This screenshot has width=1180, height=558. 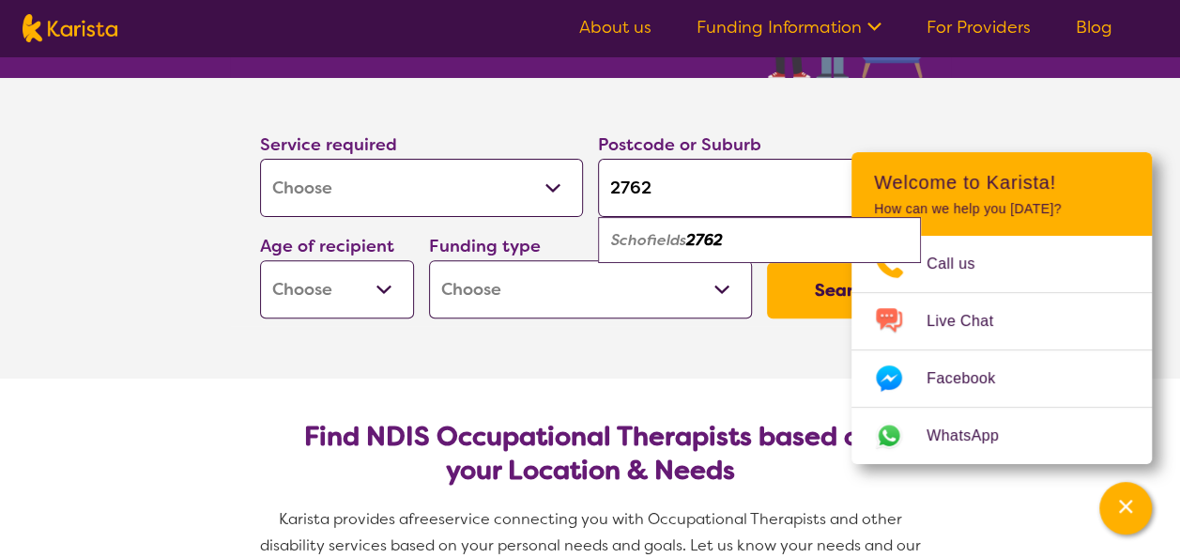 I want to click on h2: Find NDIS Occupational Therapists based on your Location & Needs, so click(x=590, y=453).